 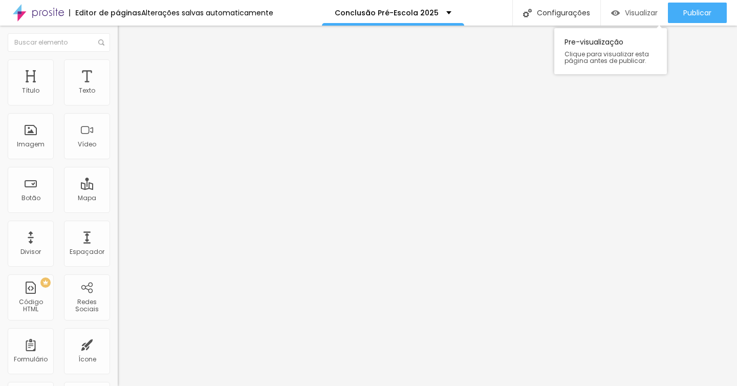 I want to click on div: Texto, so click(x=87, y=91).